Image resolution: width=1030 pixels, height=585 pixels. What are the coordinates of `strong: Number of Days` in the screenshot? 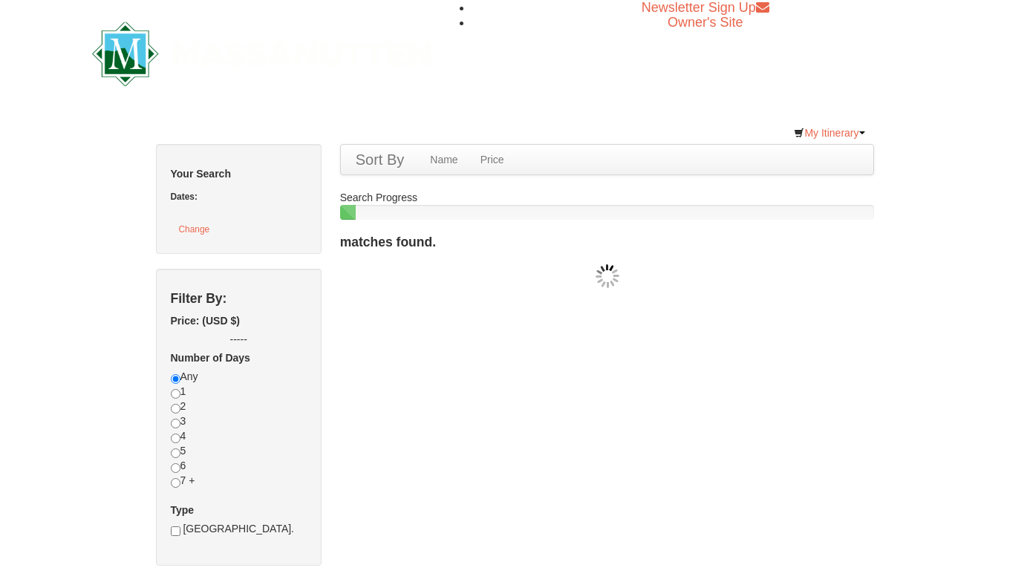 It's located at (210, 358).